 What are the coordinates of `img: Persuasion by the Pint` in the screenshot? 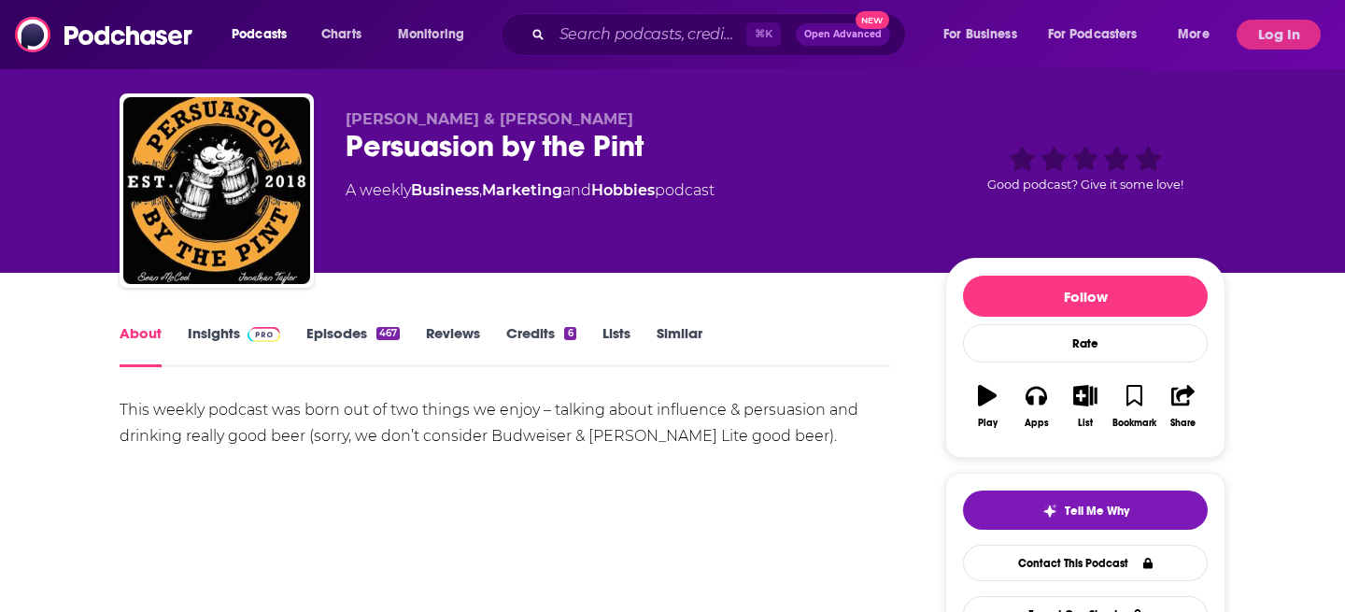 It's located at (217, 191).